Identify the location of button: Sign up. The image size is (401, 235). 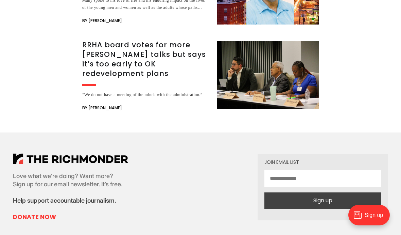
(323, 201).